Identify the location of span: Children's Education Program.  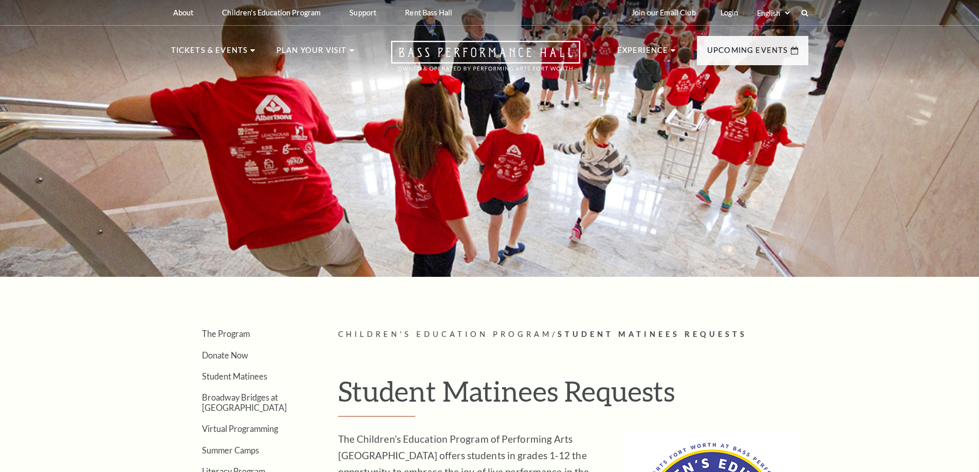
(445, 334).